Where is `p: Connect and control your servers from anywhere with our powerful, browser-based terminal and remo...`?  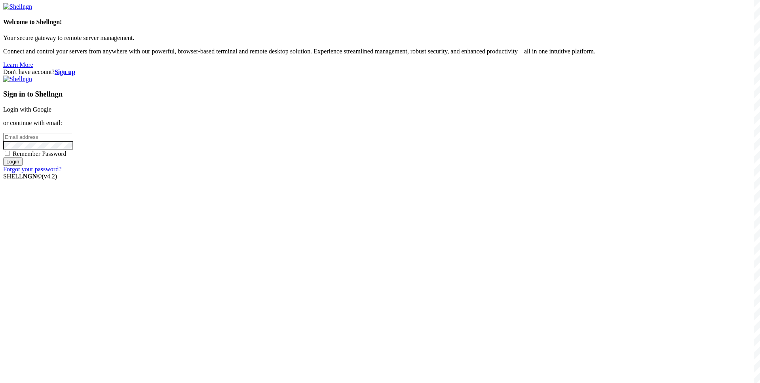 p: Connect and control your servers from anywhere with our powerful, browser-based terminal and remo... is located at coordinates (380, 51).